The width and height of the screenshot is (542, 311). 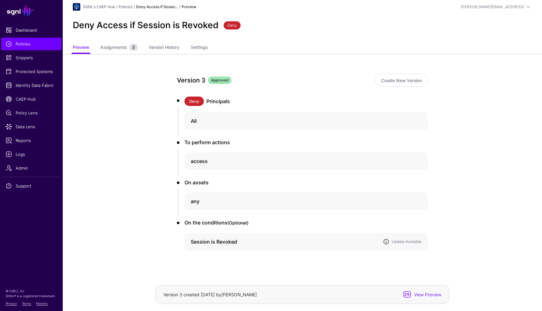 What do you see at coordinates (31, 154) in the screenshot?
I see `a: Logs` at bounding box center [31, 154].